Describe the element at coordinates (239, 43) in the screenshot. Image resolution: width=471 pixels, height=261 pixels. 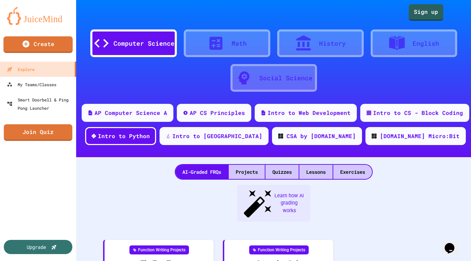
I see `div: Math` at that location.